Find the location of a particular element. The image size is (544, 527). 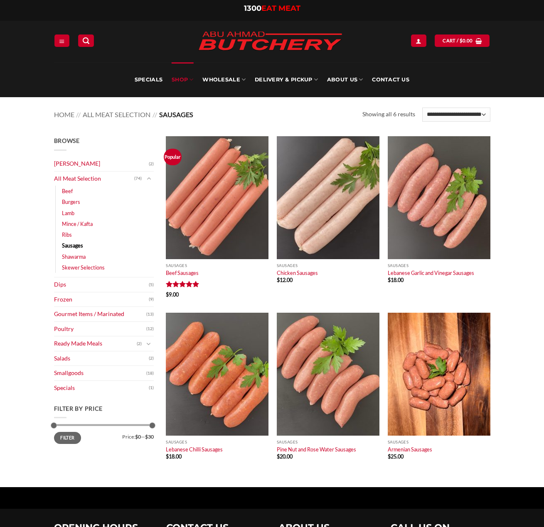

a: 1300EAT MEAT is located at coordinates (272, 8).